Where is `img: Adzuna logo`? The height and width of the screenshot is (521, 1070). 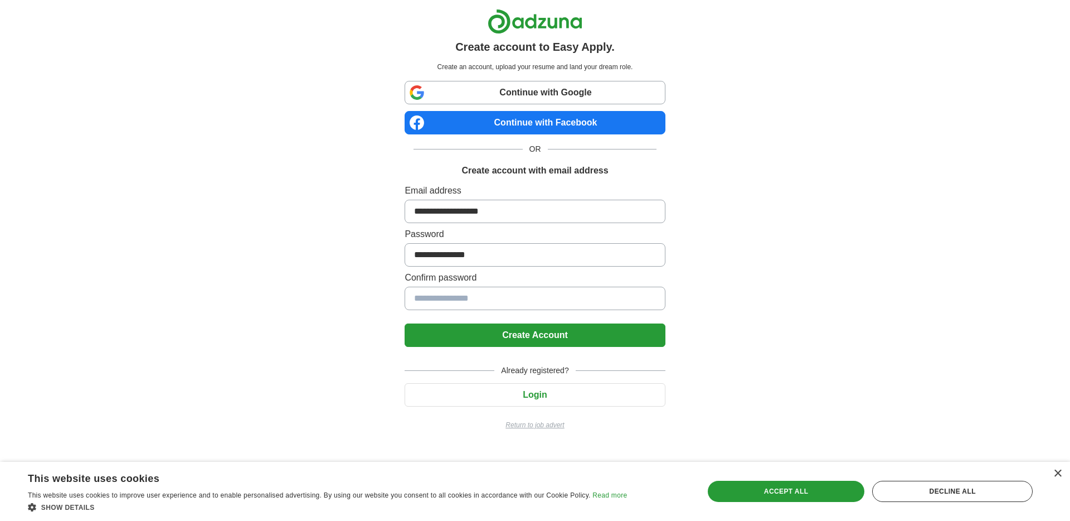
img: Adzuna logo is located at coordinates (535, 21).